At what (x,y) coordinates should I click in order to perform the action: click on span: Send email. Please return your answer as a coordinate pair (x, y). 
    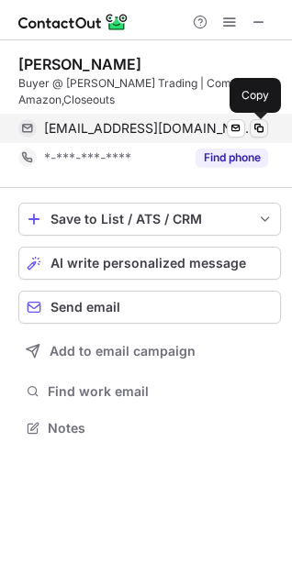
    Looking at the image, I should click on (85, 307).